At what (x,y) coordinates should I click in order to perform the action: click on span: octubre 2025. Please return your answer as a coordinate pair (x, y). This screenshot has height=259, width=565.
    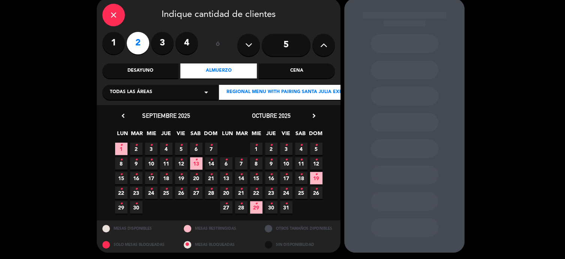
    Looking at the image, I should click on (271, 116).